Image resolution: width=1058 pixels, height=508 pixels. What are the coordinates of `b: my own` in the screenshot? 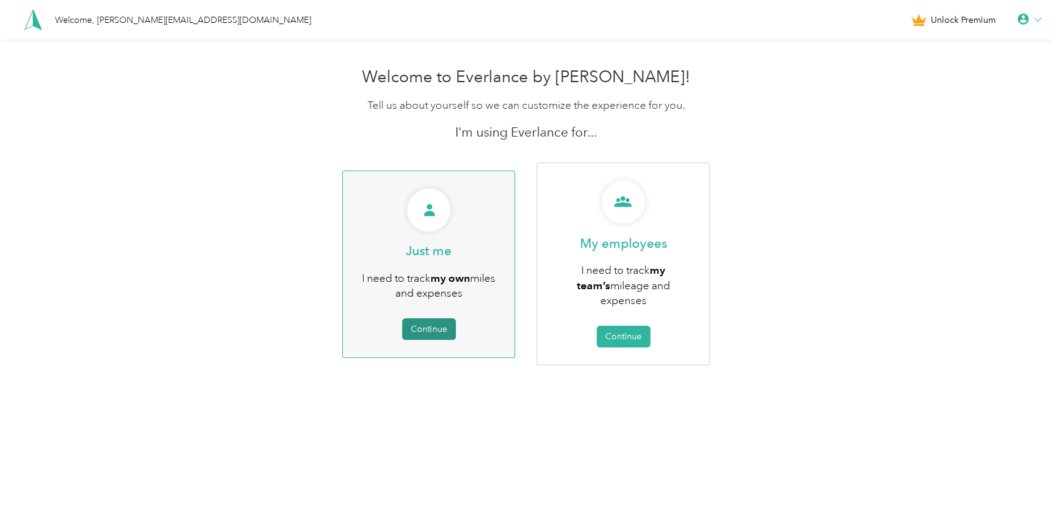 It's located at (450, 277).